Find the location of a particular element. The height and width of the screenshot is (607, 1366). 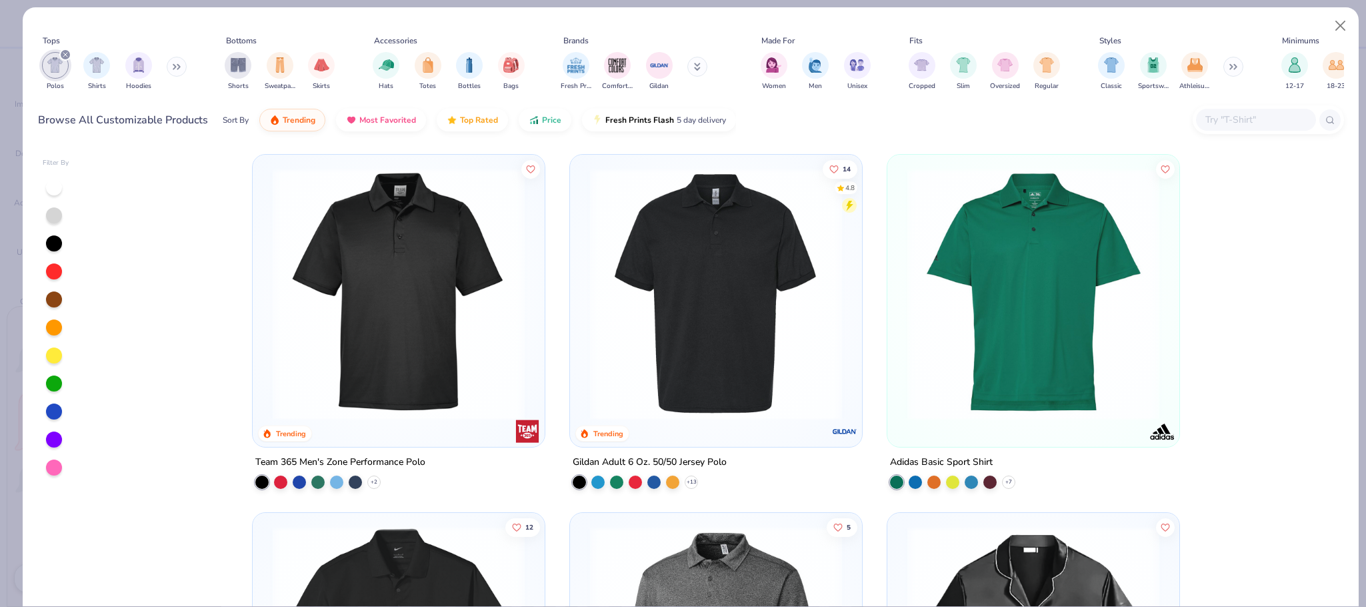

div: Fits is located at coordinates (916, 41).